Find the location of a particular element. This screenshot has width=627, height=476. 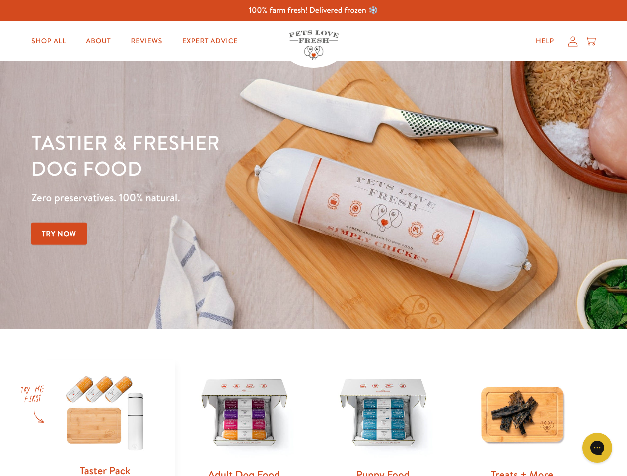

h1: Tastier & fresher dog food is located at coordinates (219, 155).